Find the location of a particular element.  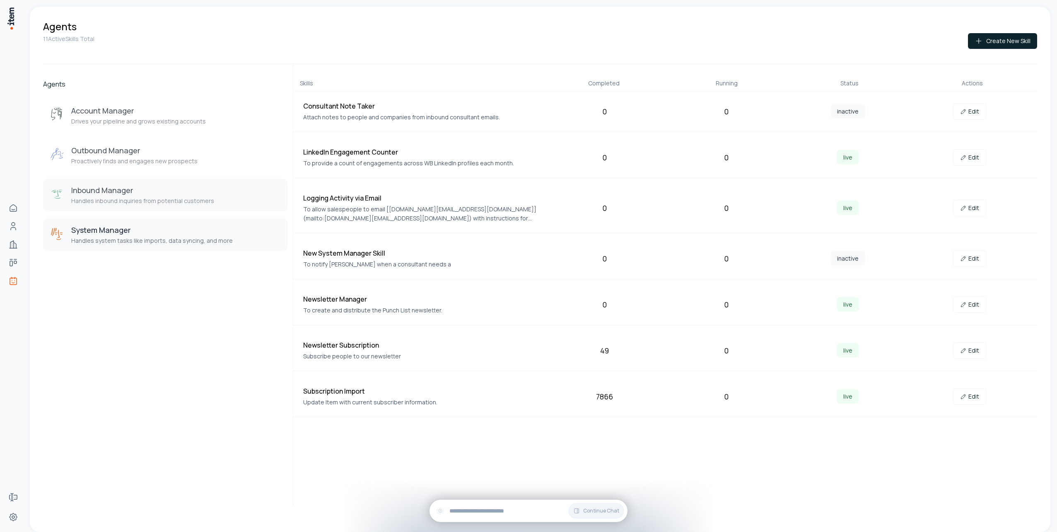

h3: Inbound Manager is located at coordinates (143, 190).